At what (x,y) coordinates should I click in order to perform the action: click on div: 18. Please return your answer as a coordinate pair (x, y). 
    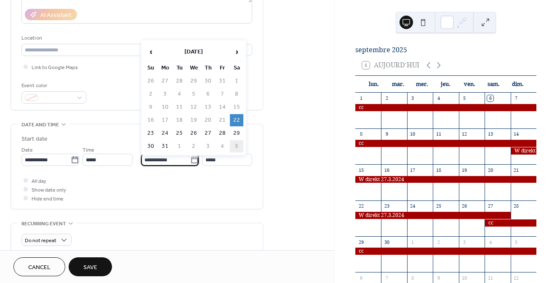
    Looking at the image, I should click on (439, 170).